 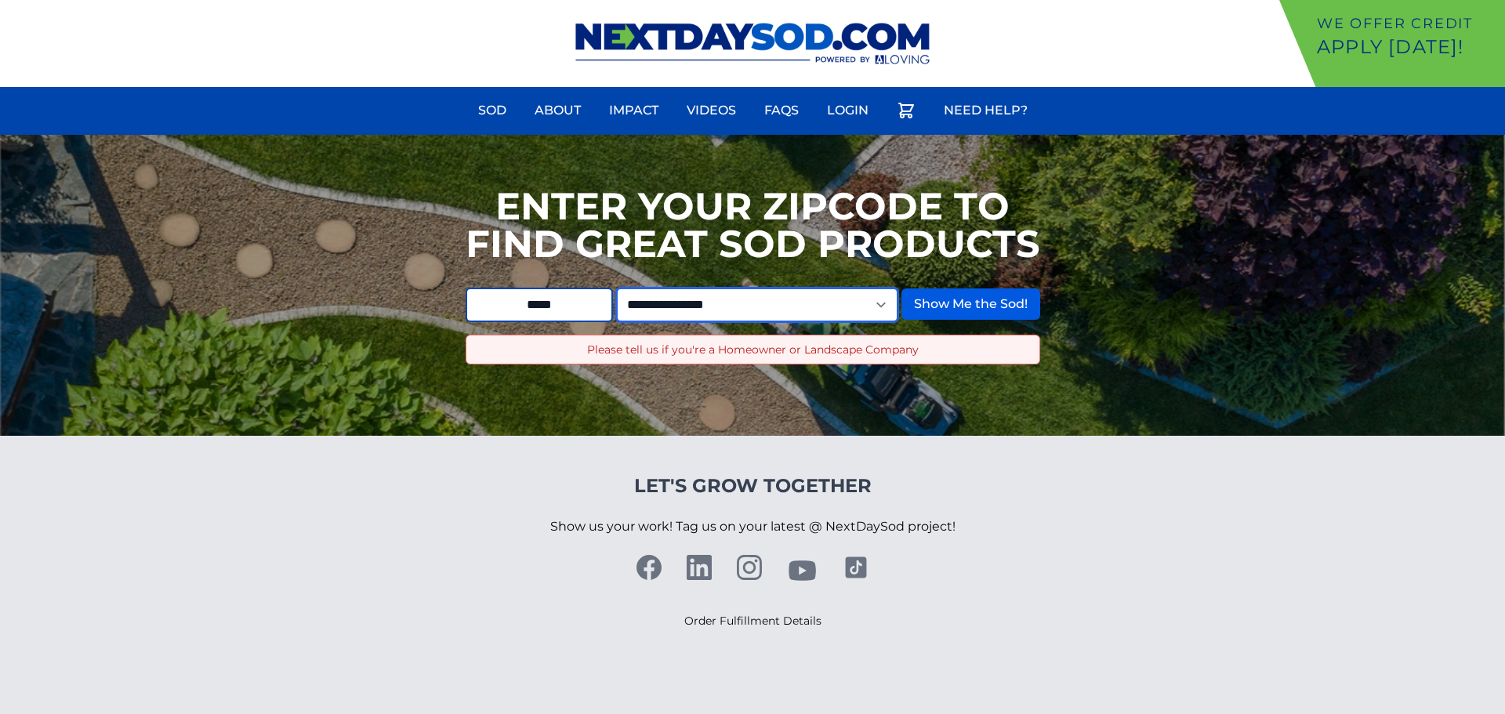 What do you see at coordinates (753, 621) in the screenshot?
I see `a: Order Fulfillment Details` at bounding box center [753, 621].